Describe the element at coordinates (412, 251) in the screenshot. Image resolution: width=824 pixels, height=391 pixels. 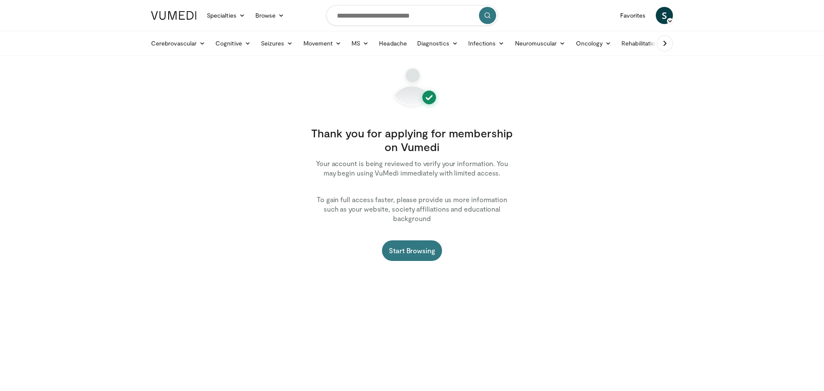
I see `a: Start Browsing` at that location.